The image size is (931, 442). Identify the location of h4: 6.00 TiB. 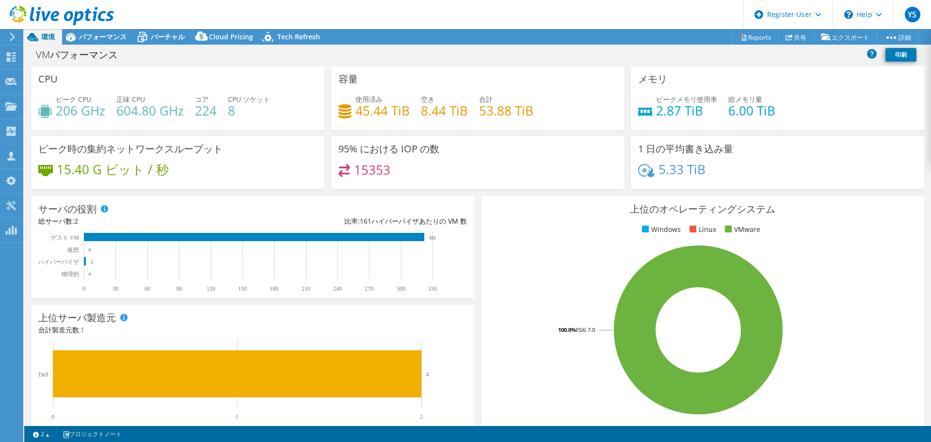
(751, 111).